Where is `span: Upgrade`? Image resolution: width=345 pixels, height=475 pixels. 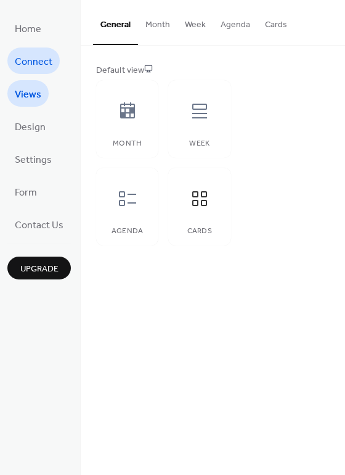 span: Upgrade is located at coordinates (39, 269).